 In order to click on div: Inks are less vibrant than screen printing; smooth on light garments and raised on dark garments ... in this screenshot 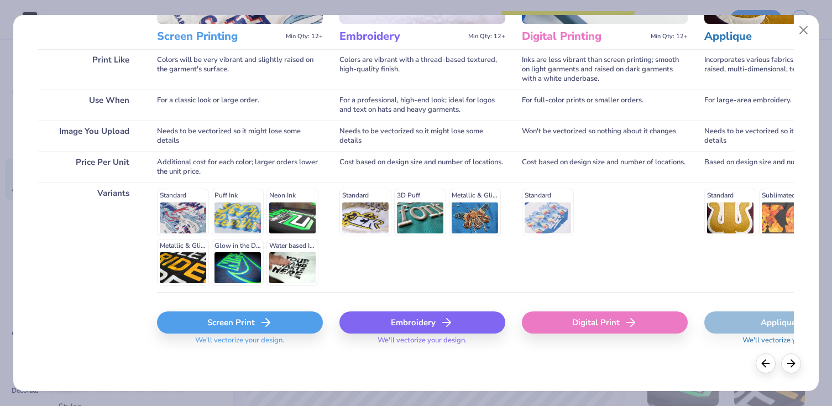, I will do `click(605, 69)`.